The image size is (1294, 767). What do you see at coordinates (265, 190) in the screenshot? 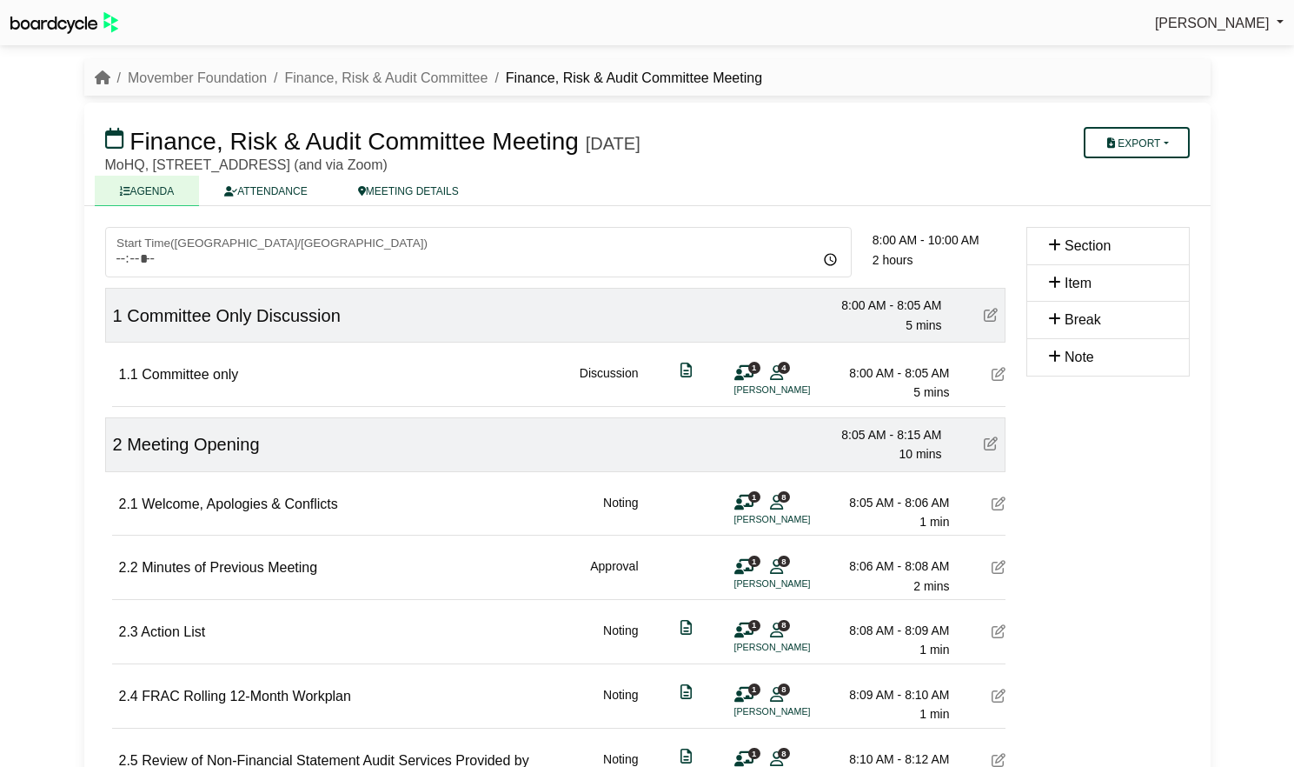
I see `a: ATTENDANCE` at bounding box center [265, 190].